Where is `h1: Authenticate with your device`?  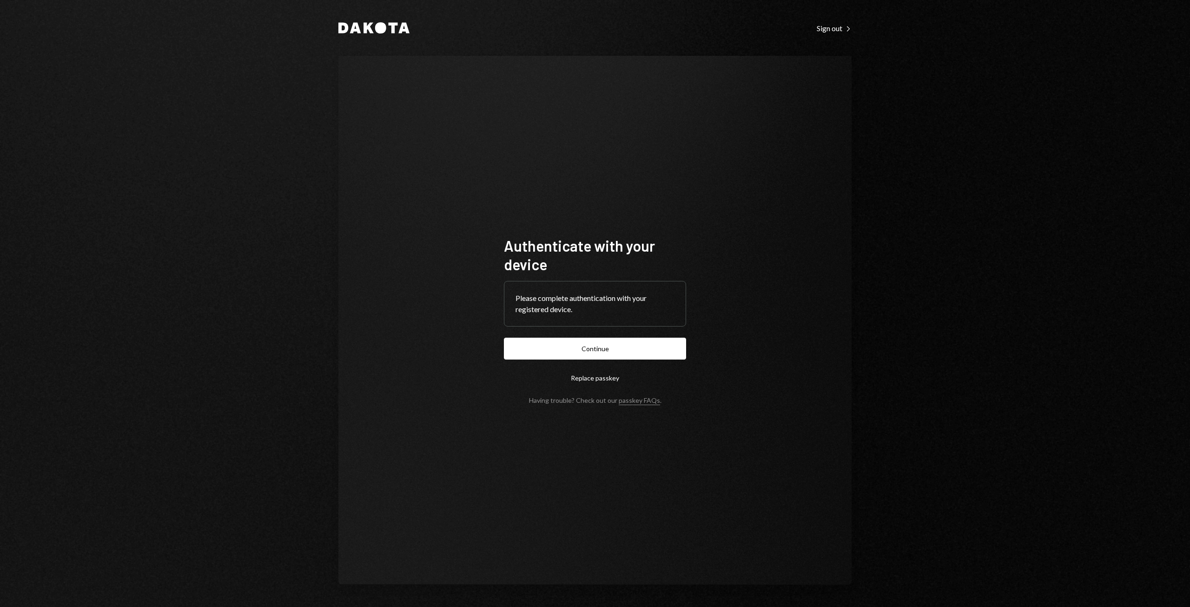 h1: Authenticate with your device is located at coordinates (595, 255).